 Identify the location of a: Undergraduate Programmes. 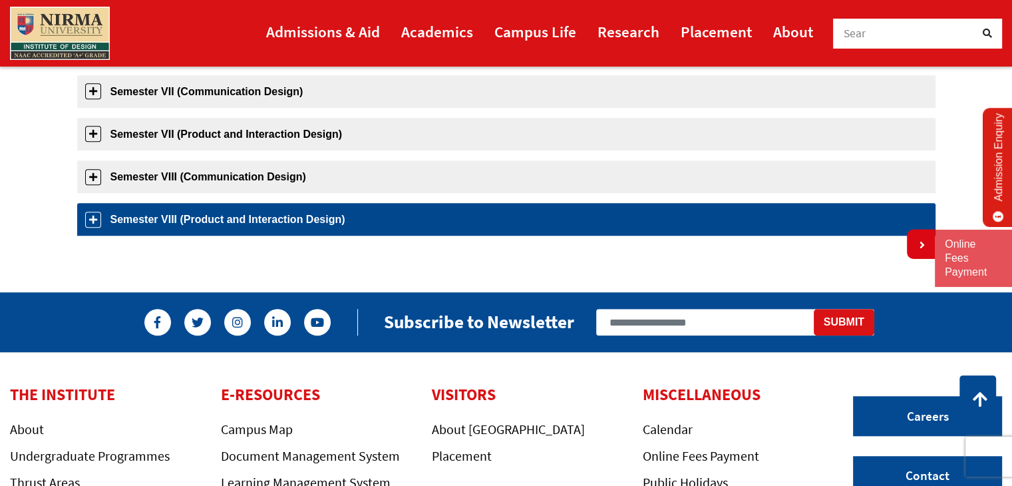
(90, 455).